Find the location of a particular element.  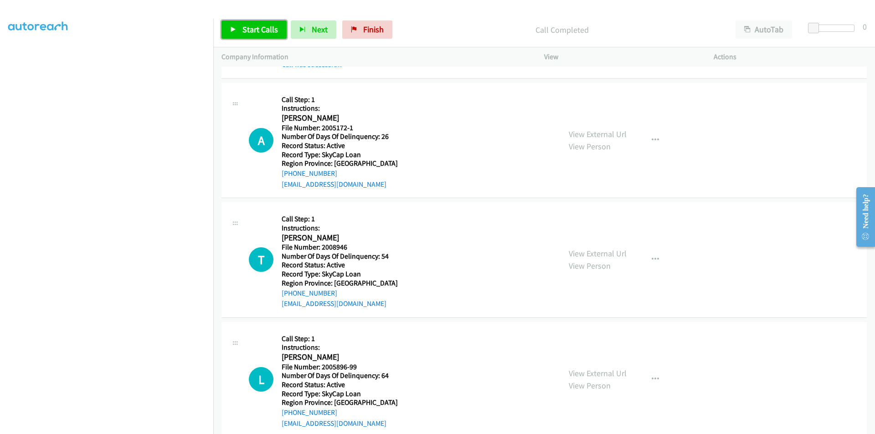

p: Call Completed is located at coordinates (562, 30).